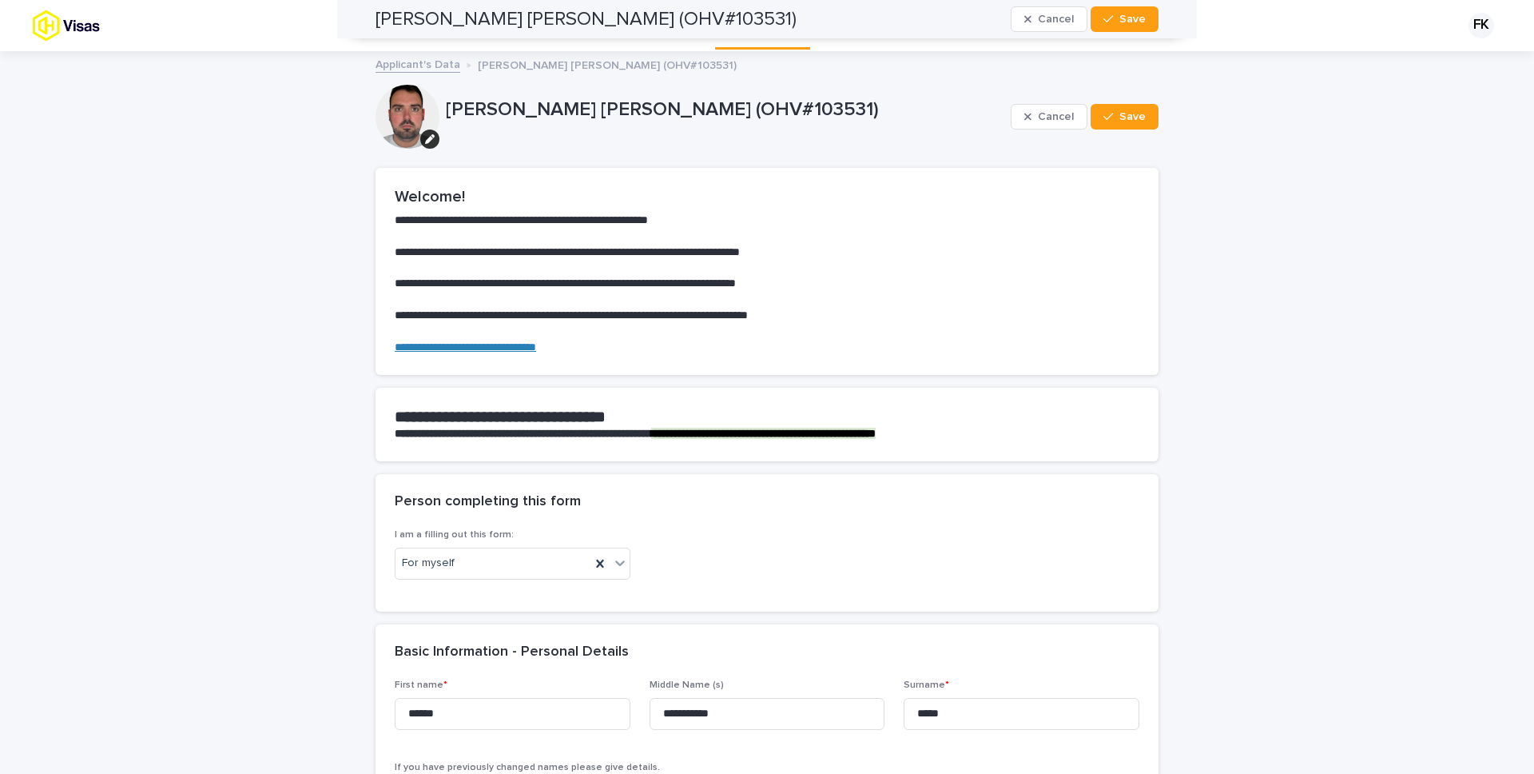 This screenshot has height=774, width=1534. I want to click on div: FK, so click(1482, 26).